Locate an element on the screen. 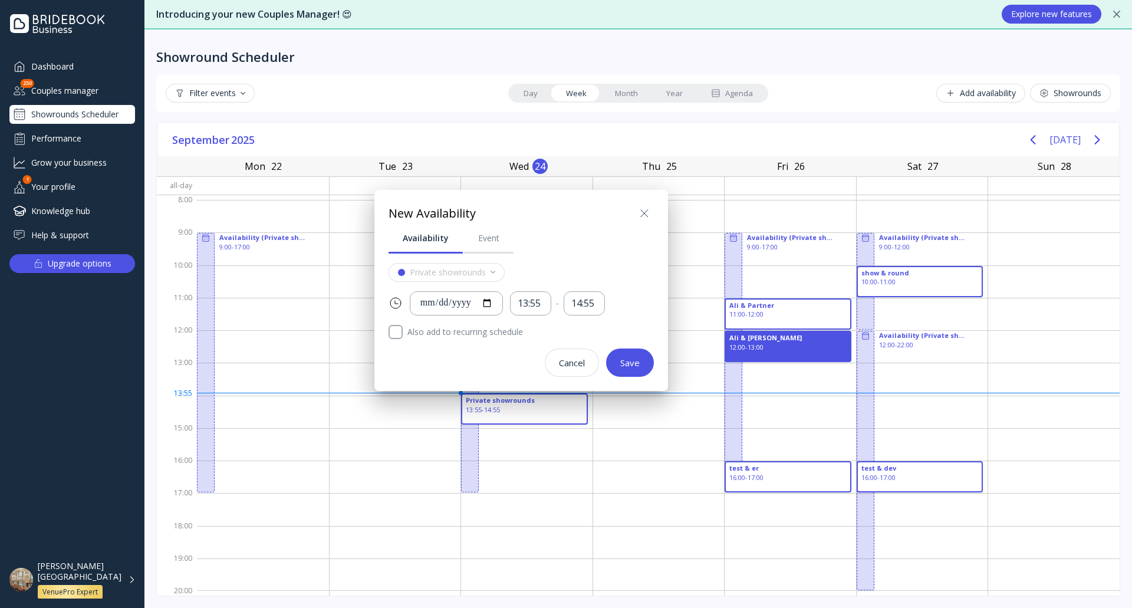 The height and width of the screenshot is (608, 1132). div: Cancel is located at coordinates (572, 362).